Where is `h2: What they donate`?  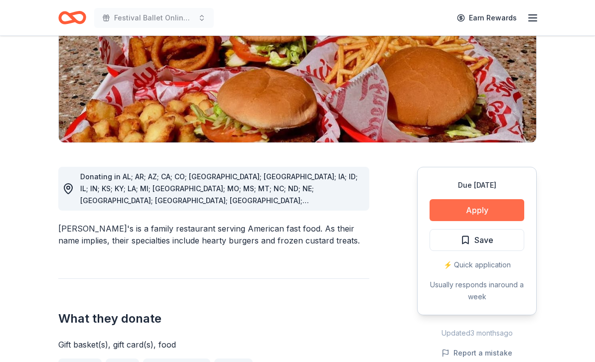
h2: What they donate is located at coordinates (214, 319).